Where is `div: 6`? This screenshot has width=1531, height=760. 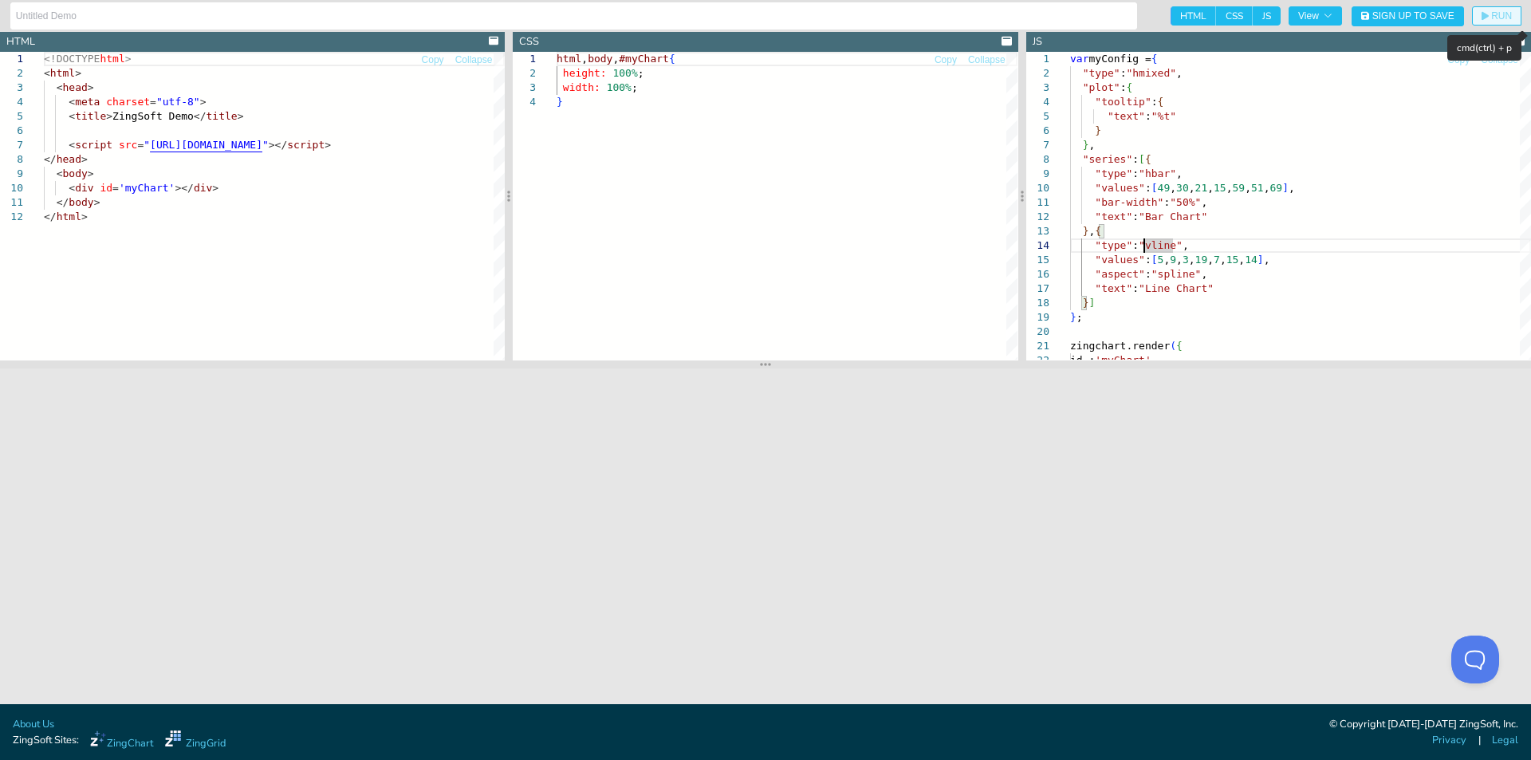
div: 6 is located at coordinates (1038, 131).